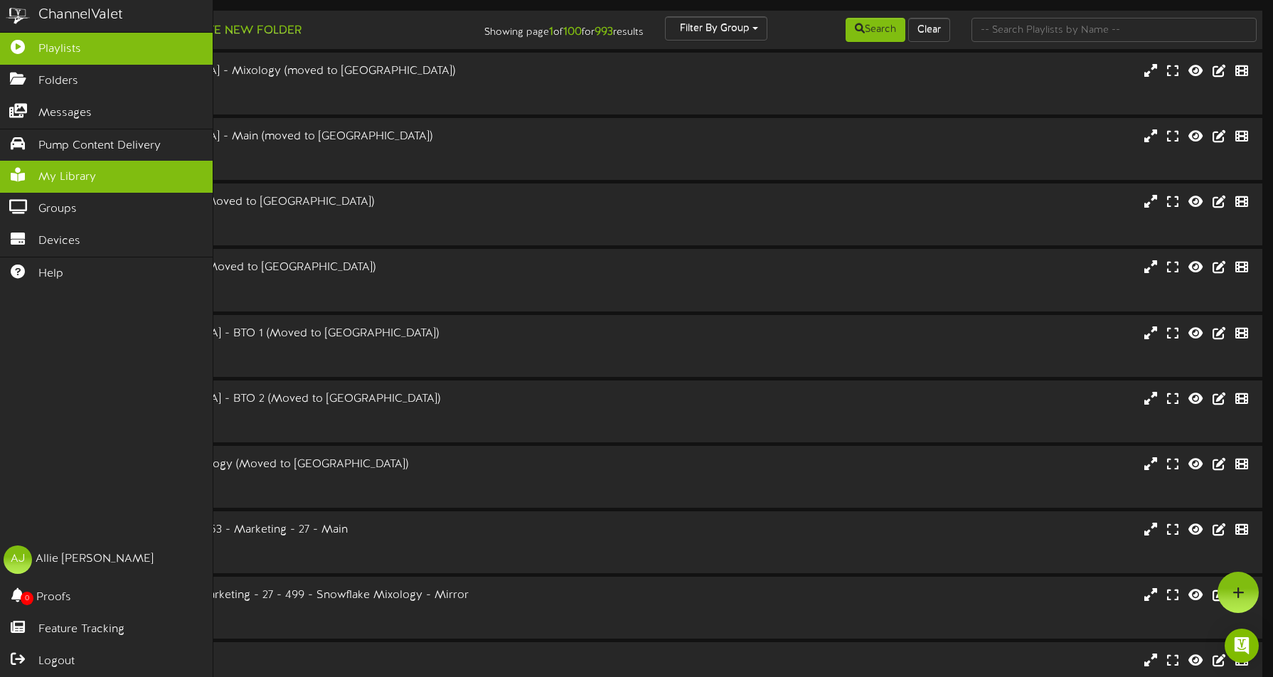  Describe the element at coordinates (299, 661) in the screenshot. I see `div: 5375 - Tusla - Main` at that location.